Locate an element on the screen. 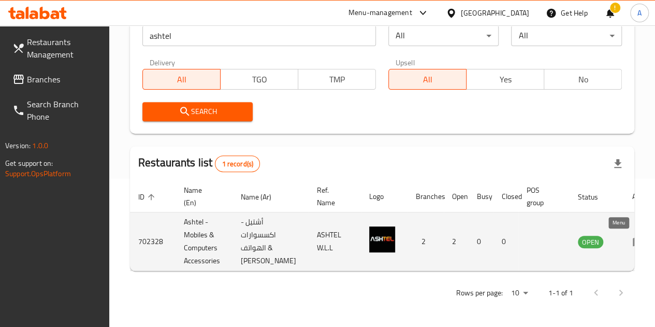  a: Support.OpsPlatform is located at coordinates (38, 173).